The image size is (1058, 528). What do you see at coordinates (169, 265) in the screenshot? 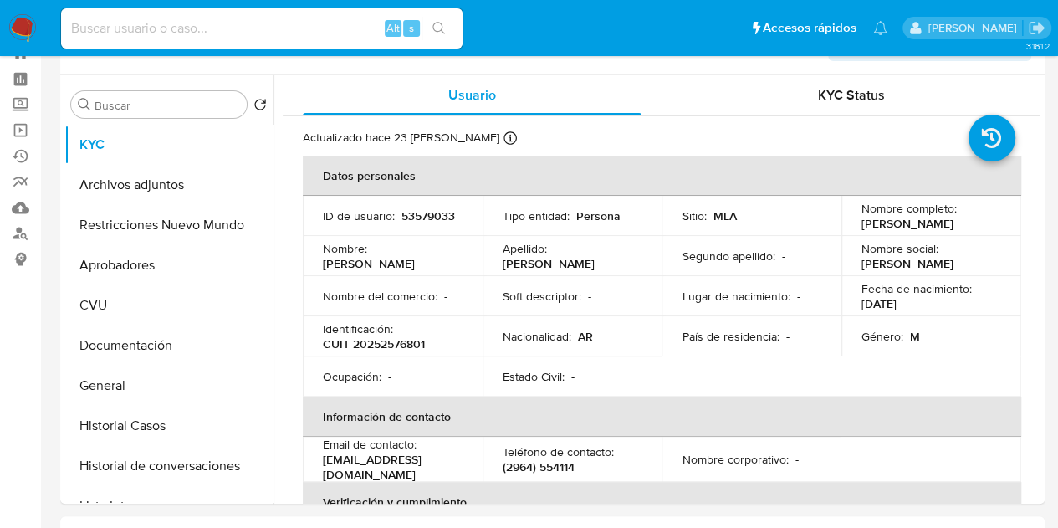
I see `button: Aprobadores` at bounding box center [169, 265].